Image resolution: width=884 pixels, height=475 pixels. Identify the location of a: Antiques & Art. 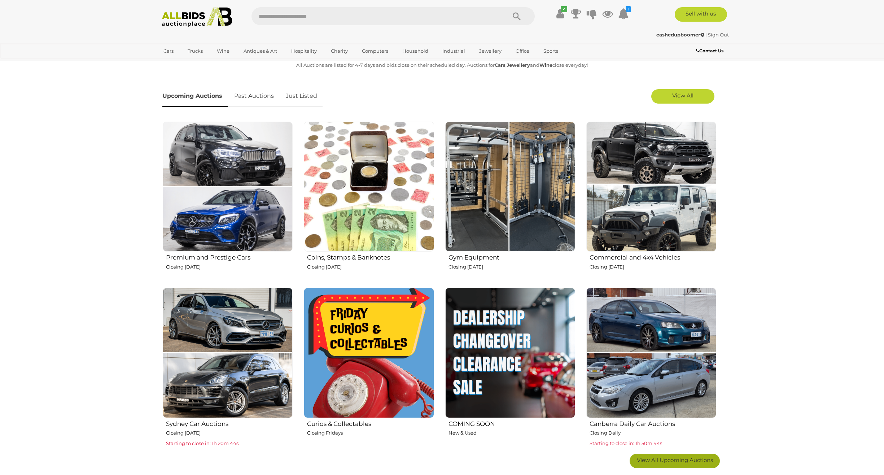
(260, 51).